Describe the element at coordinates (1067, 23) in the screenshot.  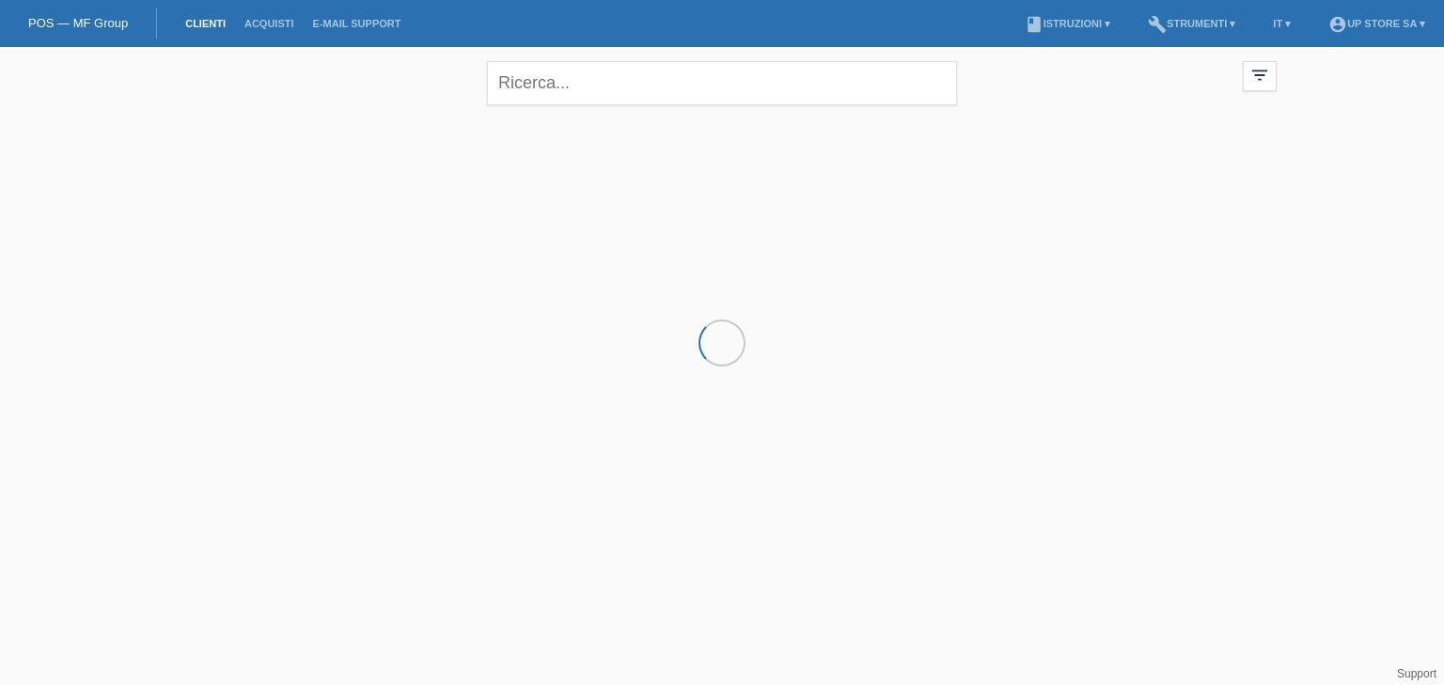
I see `a: bookIstruzioni ▾` at that location.